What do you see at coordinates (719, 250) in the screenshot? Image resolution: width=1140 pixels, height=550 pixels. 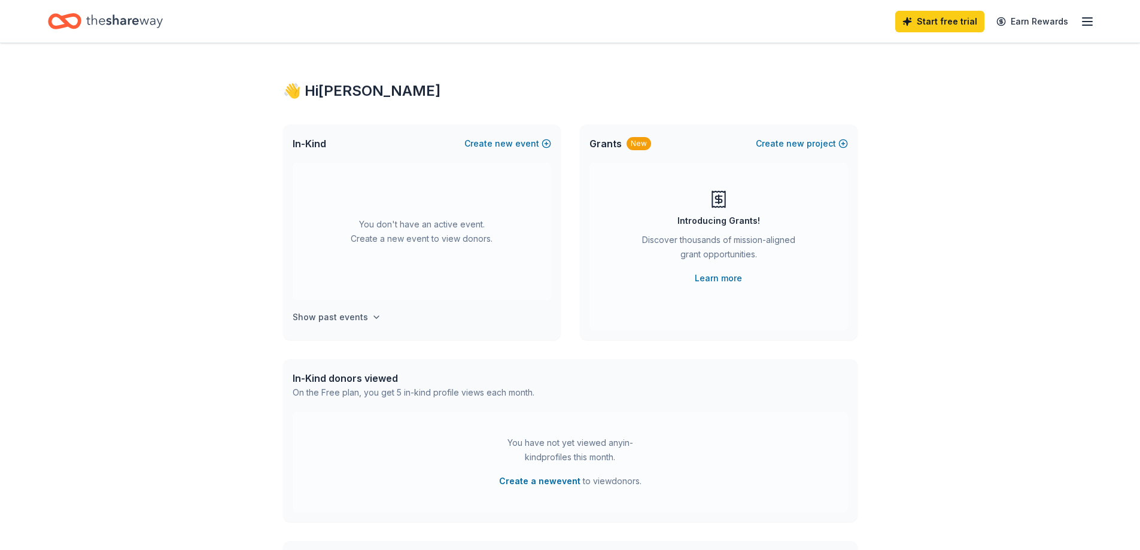 I see `div: Discover thousands of mission-aligned grant opportunities.` at bounding box center [719, 250].